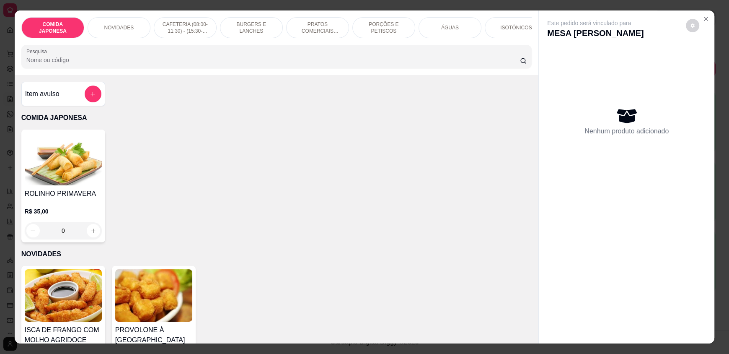 Image resolution: width=729 pixels, height=354 pixels. What do you see at coordinates (273, 60) in the screenshot?
I see `input: Pesquisa` at bounding box center [273, 60].